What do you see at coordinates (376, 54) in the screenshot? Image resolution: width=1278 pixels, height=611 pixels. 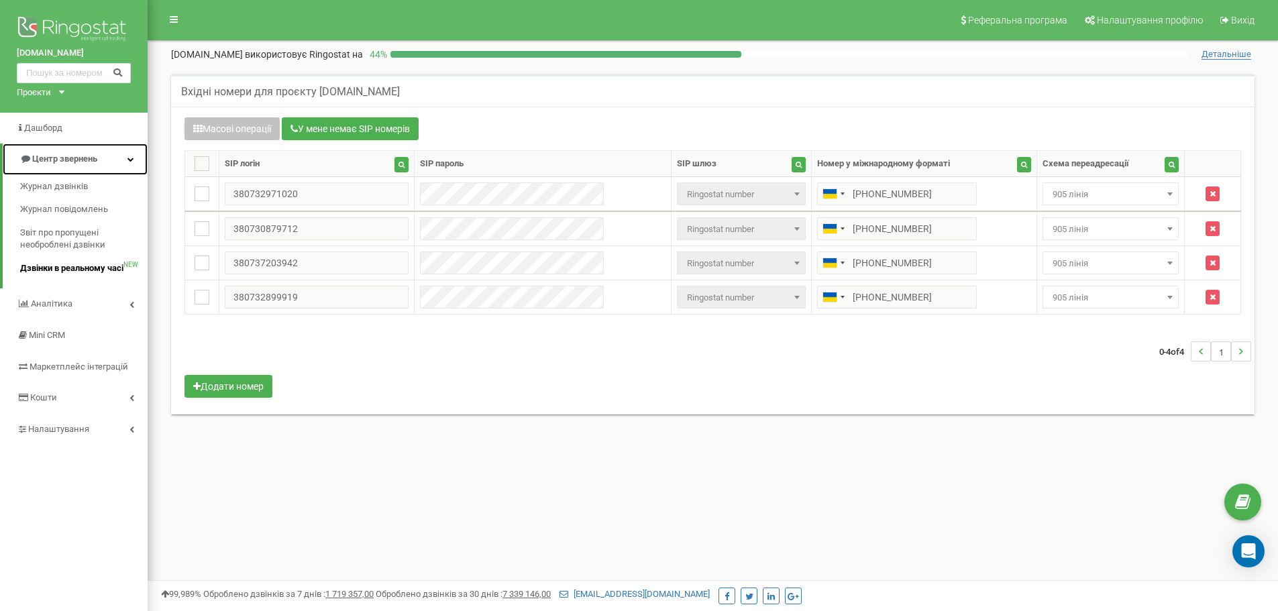 I see `p: 44 %` at bounding box center [376, 54].